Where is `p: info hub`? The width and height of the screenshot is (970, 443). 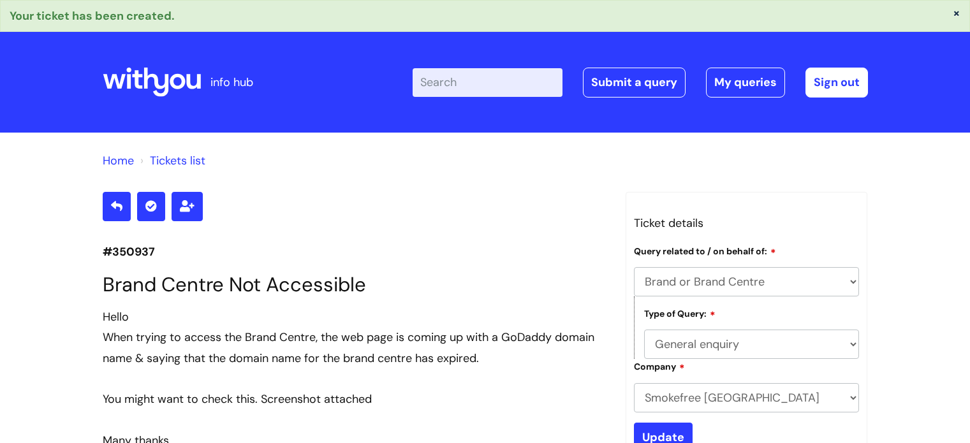
p: info hub is located at coordinates (232, 82).